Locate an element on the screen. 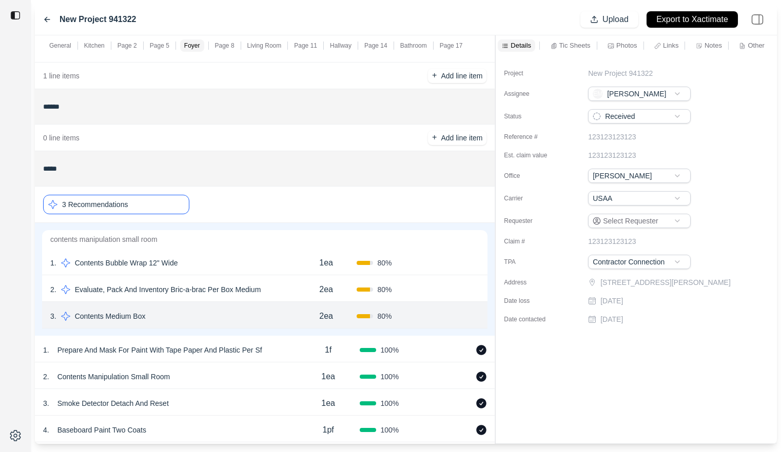  p: contents manipulation small room is located at coordinates (265, 240).